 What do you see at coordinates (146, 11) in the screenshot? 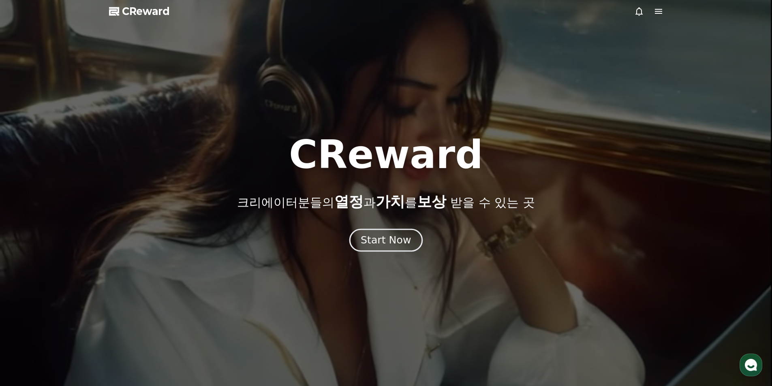
I see `span: CReward` at bounding box center [146, 11].